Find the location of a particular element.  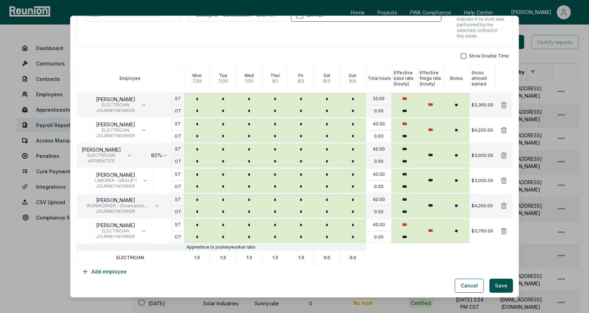

p: Effective base rate (hourly) is located at coordinates (405, 79).